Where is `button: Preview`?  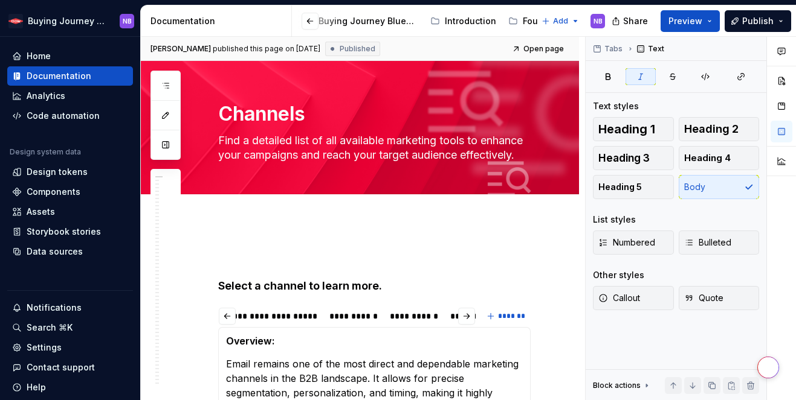
button: Preview is located at coordinates (690, 21).